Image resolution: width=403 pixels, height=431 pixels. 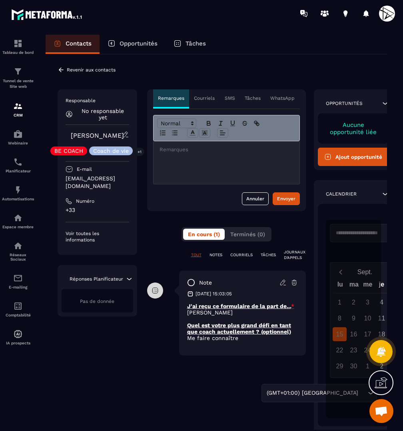 What do you see at coordinates (381, 286) in the screenshot?
I see `div: je` at bounding box center [381, 286].